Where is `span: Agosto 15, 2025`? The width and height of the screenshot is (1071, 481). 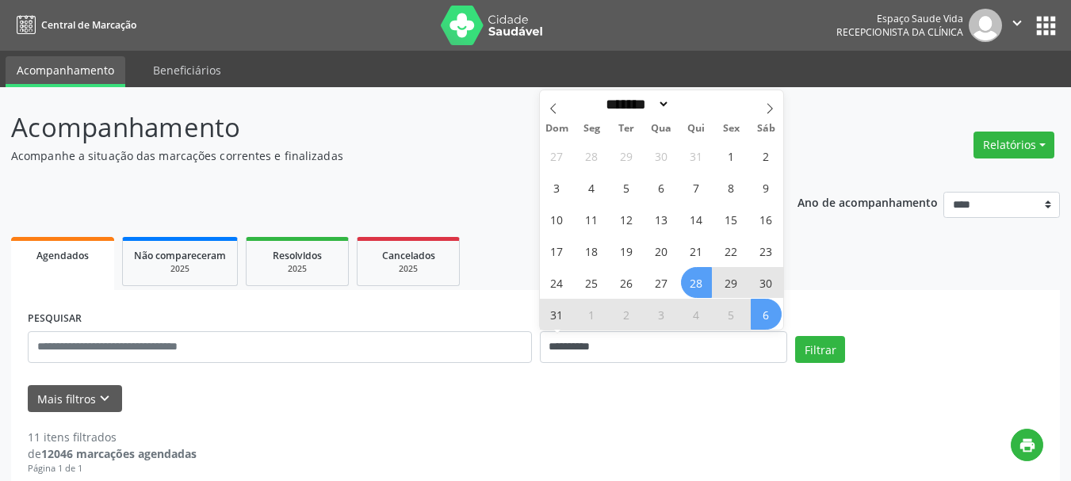 span: Agosto 15, 2025 is located at coordinates (731, 219).